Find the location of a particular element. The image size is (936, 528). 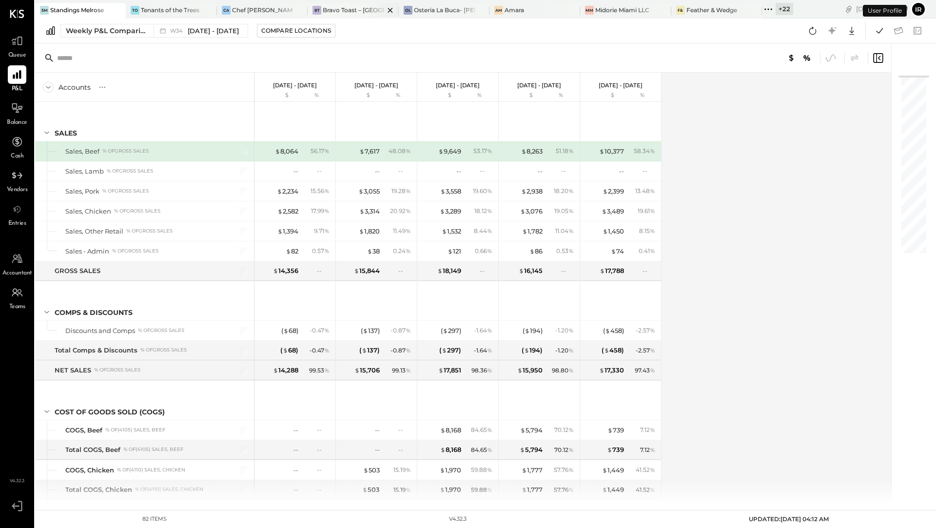

button: Compare Locations is located at coordinates (296, 31).